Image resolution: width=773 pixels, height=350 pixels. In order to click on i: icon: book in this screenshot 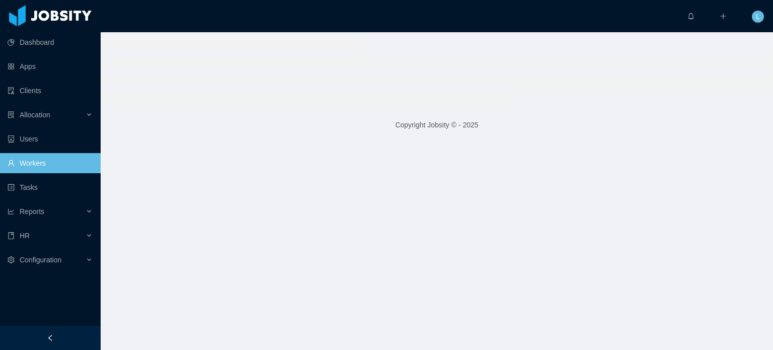, I will do `click(11, 235)`.